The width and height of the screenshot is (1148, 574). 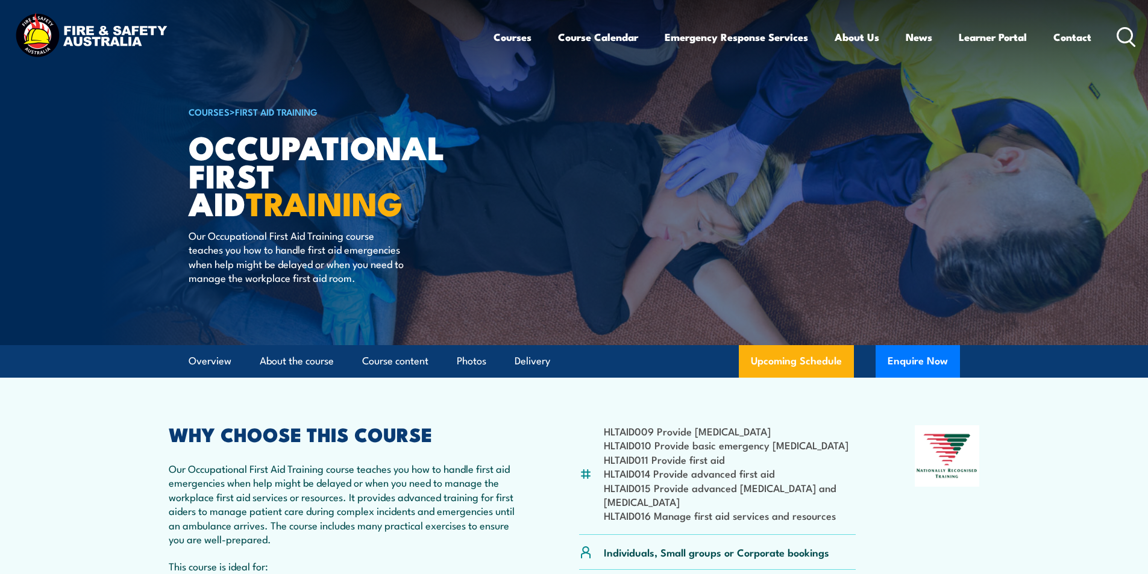 I want to click on strong: TRAINING, so click(x=324, y=202).